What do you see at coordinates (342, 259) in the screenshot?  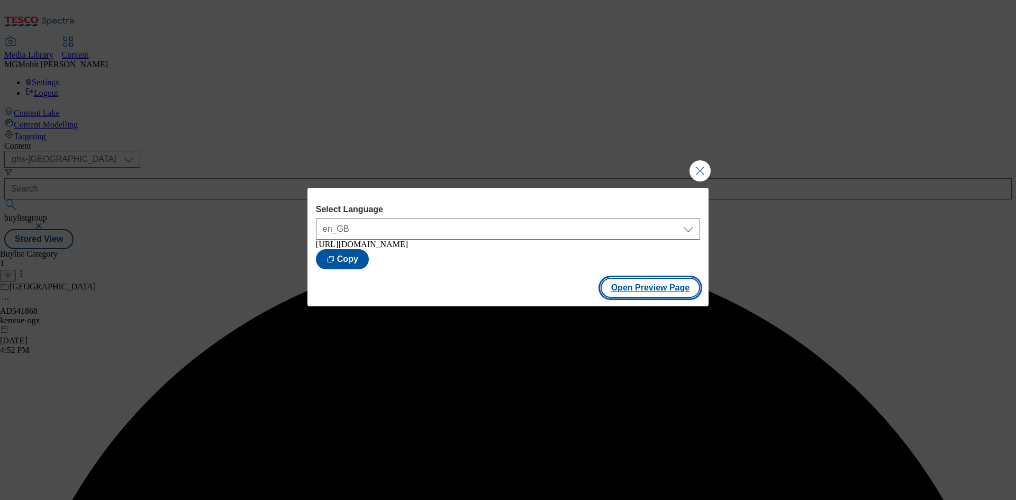 I see `button: Copy` at bounding box center [342, 259].